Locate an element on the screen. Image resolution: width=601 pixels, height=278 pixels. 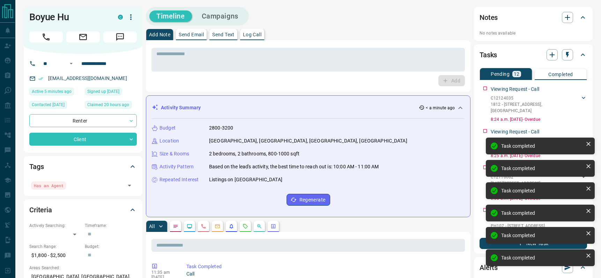
svg: Requests is located at coordinates (245, 226).